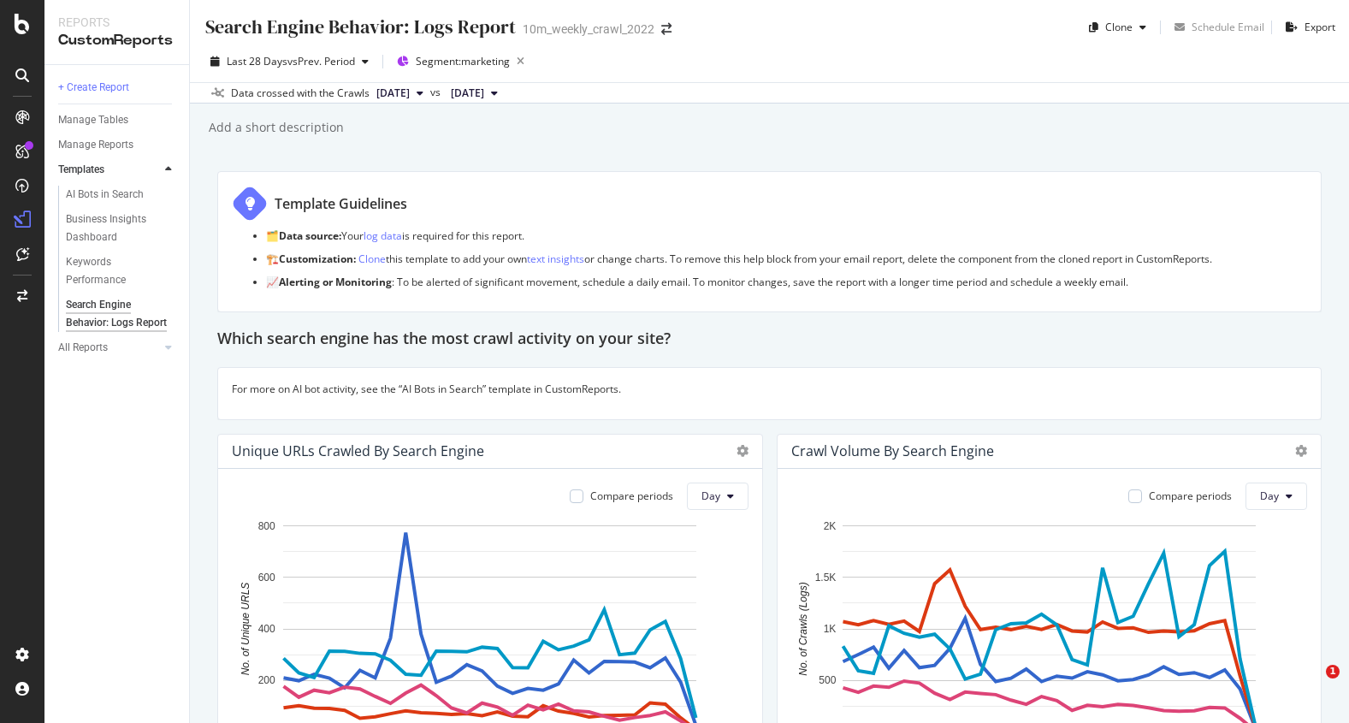 The width and height of the screenshot is (1349, 723). Describe the element at coordinates (769, 388) in the screenshot. I see `p: For more on AI bot activity, see the “AI Bots in Search” template in CustomReports.` at that location.